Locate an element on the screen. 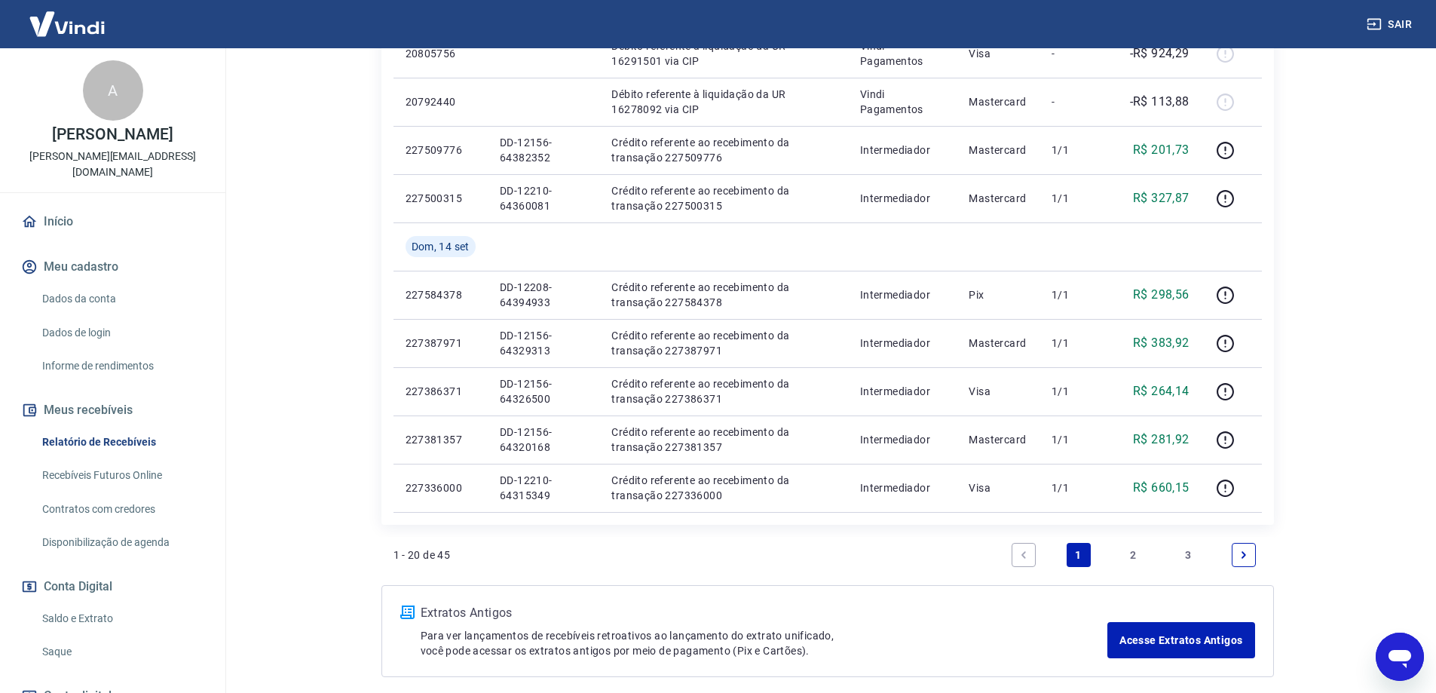 The width and height of the screenshot is (1436, 693). p: Extratos Antigos is located at coordinates (764, 613).